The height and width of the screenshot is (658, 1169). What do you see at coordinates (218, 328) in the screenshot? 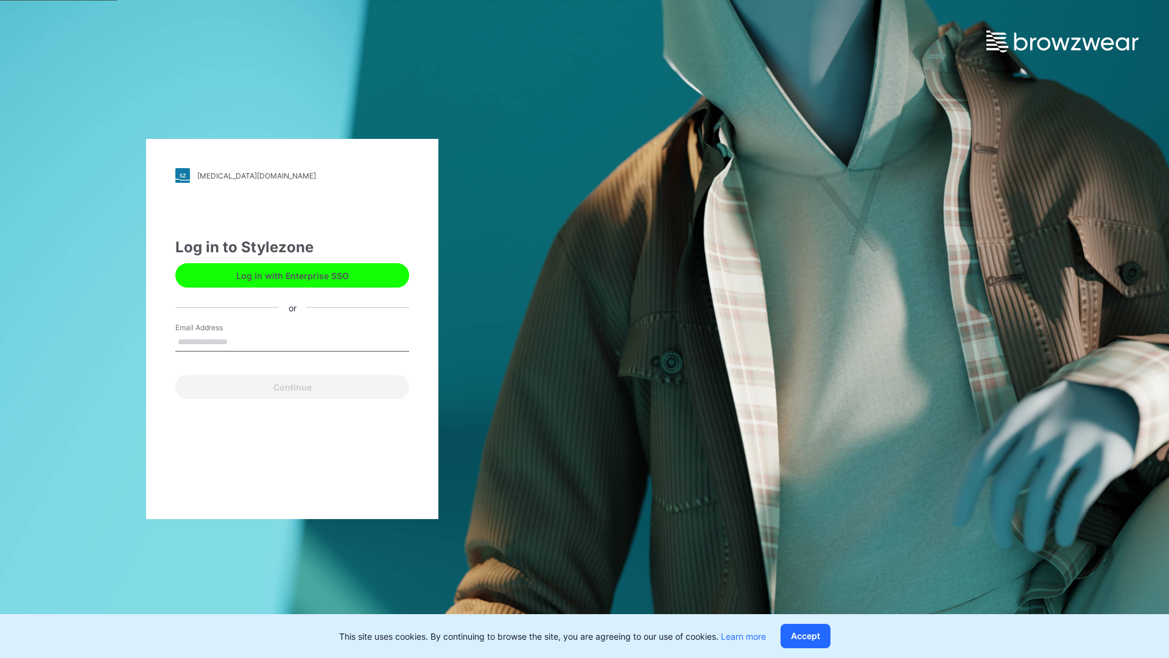
I see `label: Email Address` at bounding box center [218, 328].